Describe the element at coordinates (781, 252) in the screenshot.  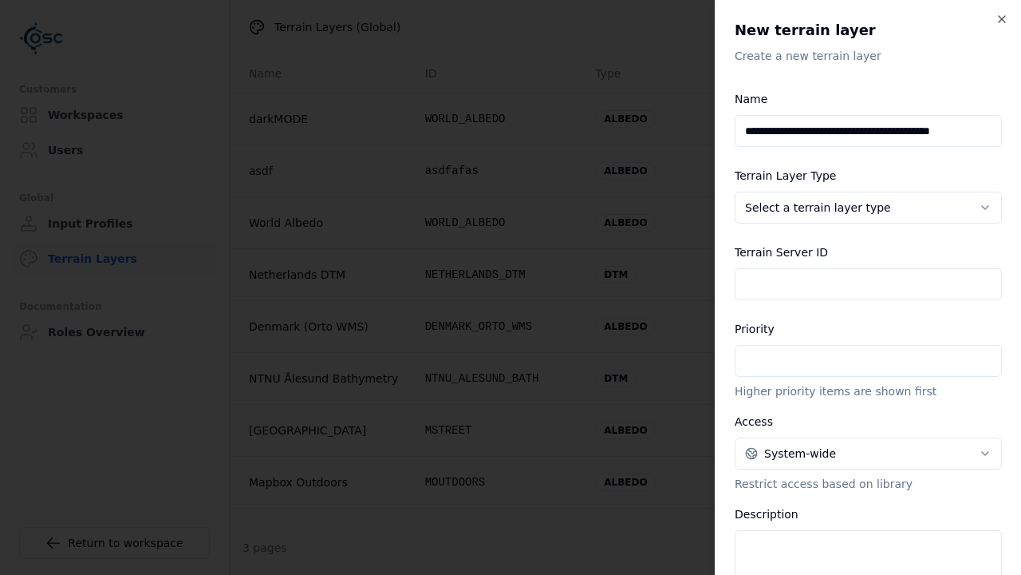
I see `label: Terrain Server ID` at that location.